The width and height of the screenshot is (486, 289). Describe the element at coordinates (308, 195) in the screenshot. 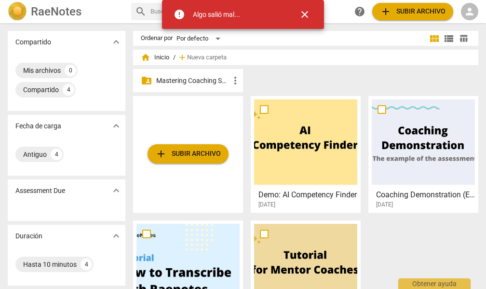

I see `h3: Demo: AI Competency Finder` at that location.